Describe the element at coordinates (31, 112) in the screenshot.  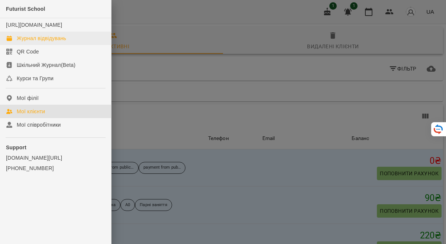
I see `div: Мої клієнти` at that location.